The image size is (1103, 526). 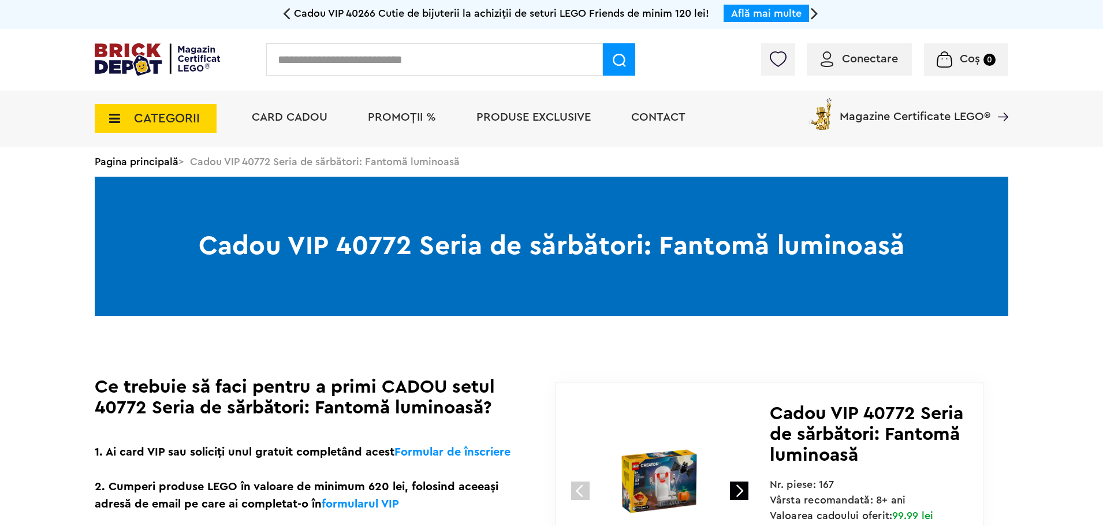 I want to click on div: > Cadou VIP 40772 Seria de sărbători: Fantomă luminoasă, so click(x=552, y=162).